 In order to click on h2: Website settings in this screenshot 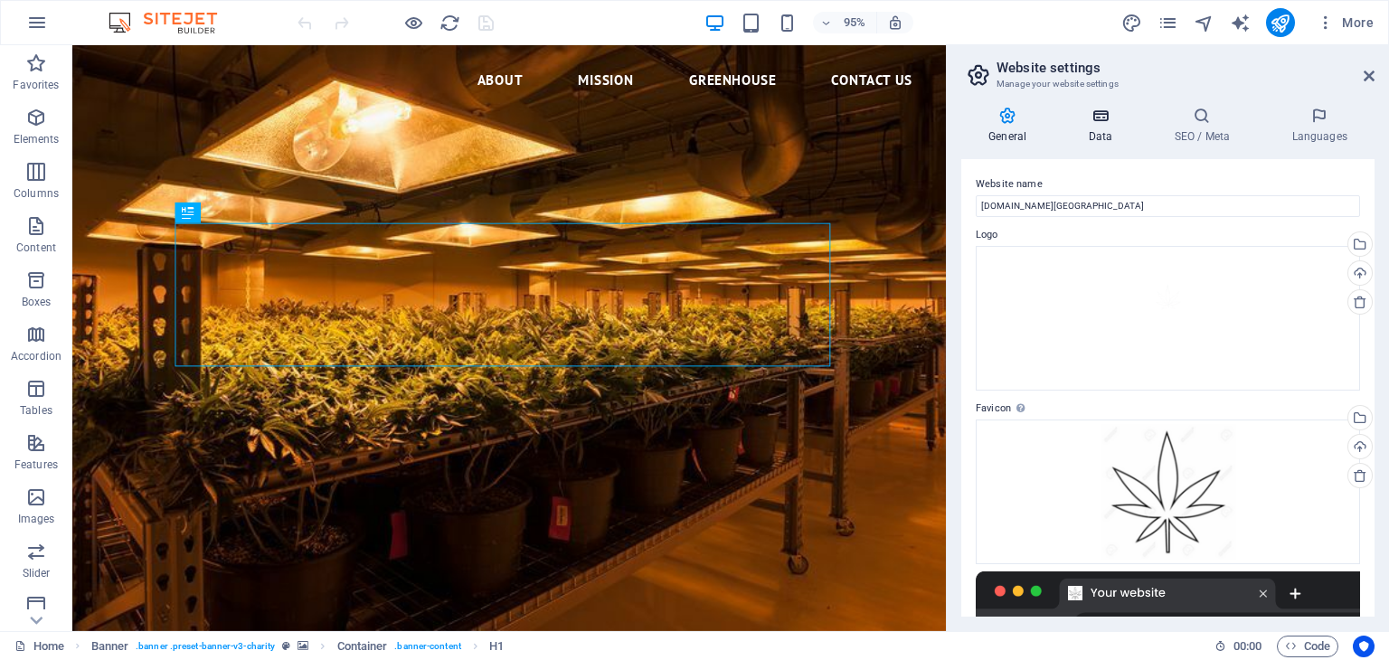, I will do `click(1186, 68)`.